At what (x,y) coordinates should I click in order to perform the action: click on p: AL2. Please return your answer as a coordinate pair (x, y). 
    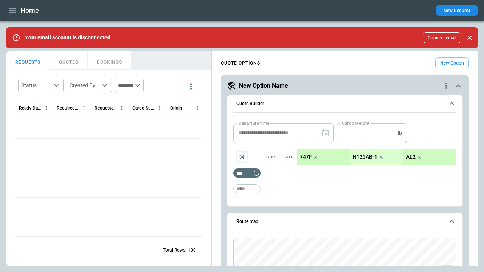
    Looking at the image, I should click on (410, 157).